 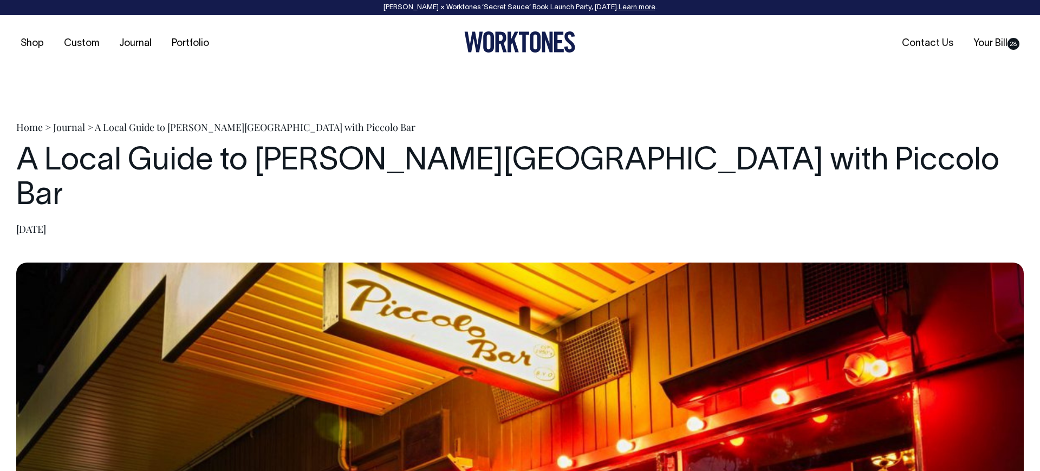 What do you see at coordinates (81, 43) in the screenshot?
I see `a: Custom` at bounding box center [81, 43].